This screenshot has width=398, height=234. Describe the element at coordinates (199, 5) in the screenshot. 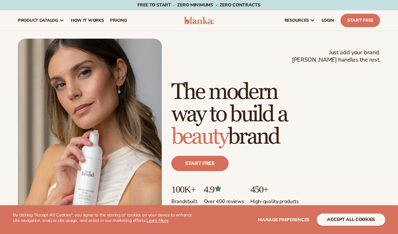

I see `span: Free to start · ZERO minimums · ZERO contracts` at that location.